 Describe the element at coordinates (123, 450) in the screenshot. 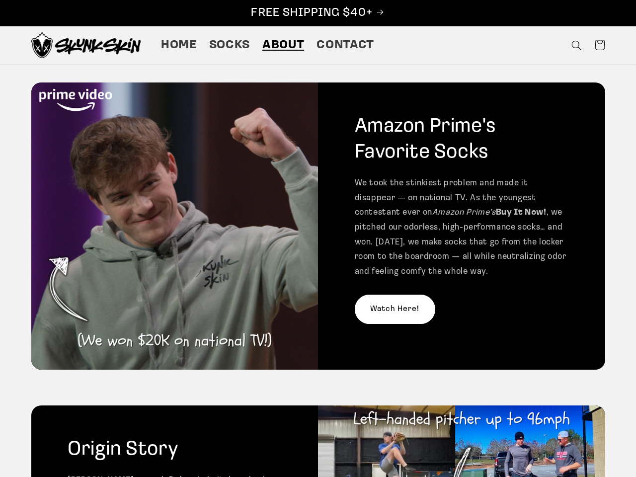

I see `h2: Origin Story` at that location.